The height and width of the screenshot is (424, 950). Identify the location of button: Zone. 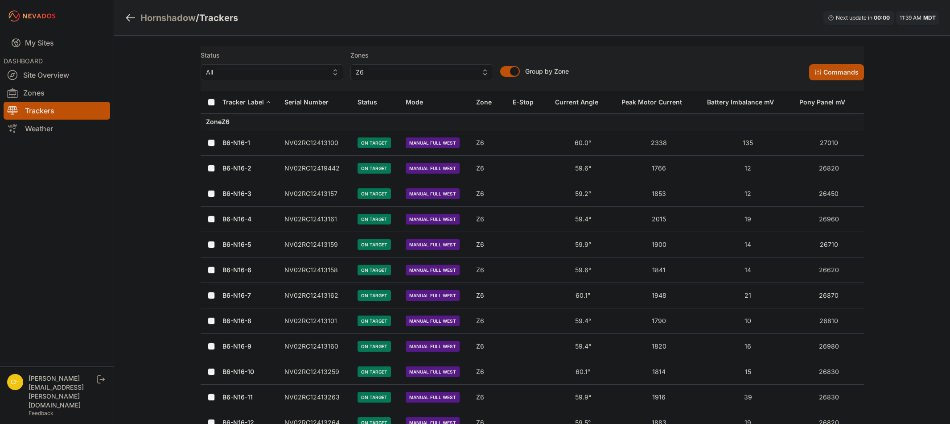
(487, 102).